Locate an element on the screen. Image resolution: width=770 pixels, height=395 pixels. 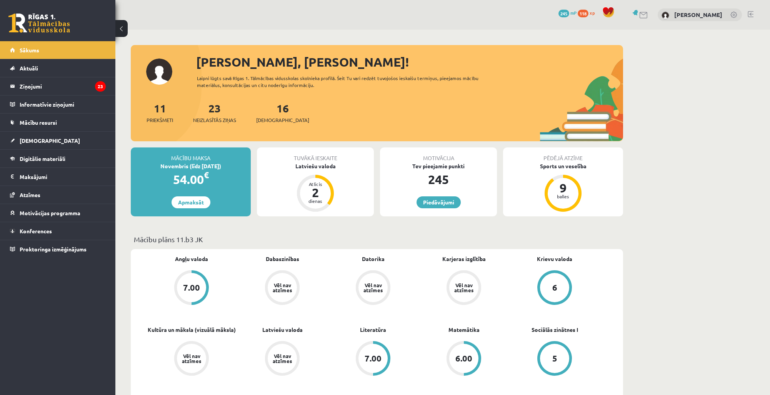
img: Andris Simanovičs is located at coordinates (665, 15).